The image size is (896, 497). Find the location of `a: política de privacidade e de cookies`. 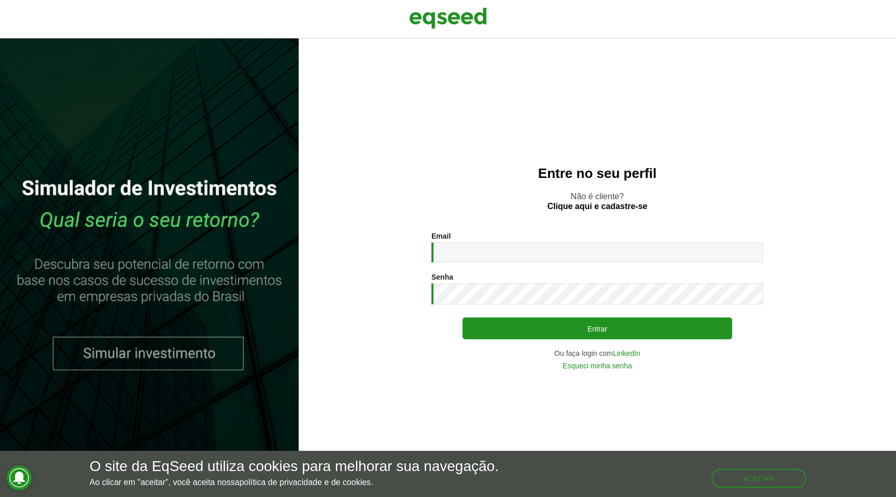

a: política de privacidade e de cookies is located at coordinates (305, 482).